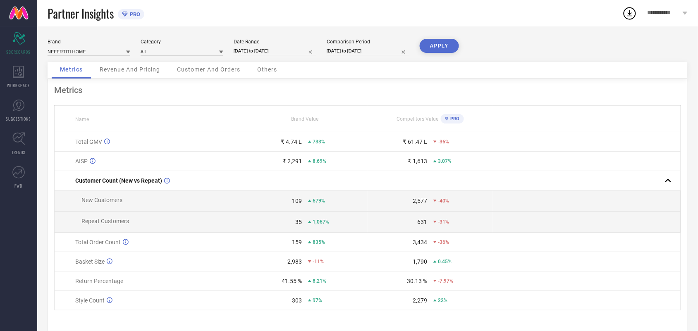 The image size is (698, 331). What do you see at coordinates (89, 142) in the screenshot?
I see `span: Total GMV` at bounding box center [89, 142].